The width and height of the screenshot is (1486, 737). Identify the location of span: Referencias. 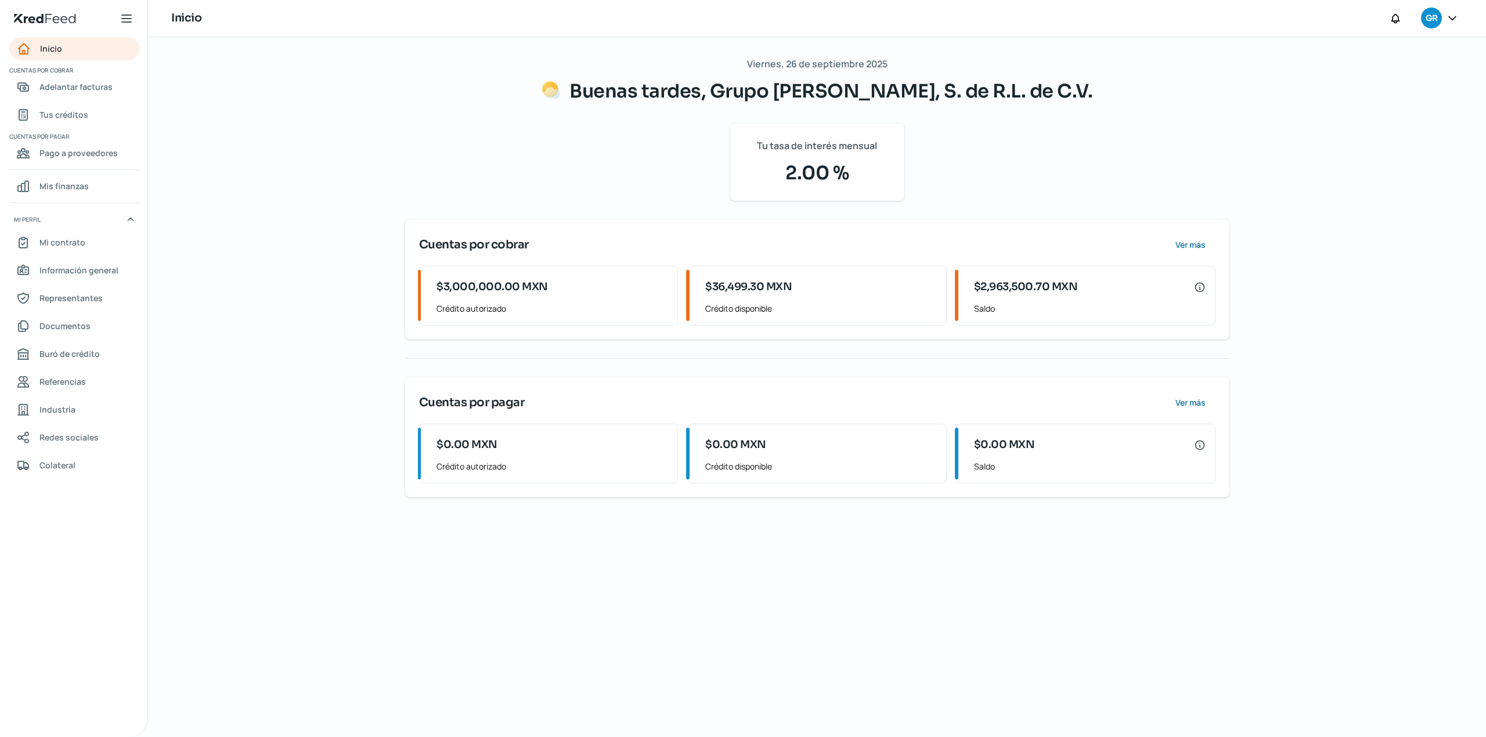
(63, 381).